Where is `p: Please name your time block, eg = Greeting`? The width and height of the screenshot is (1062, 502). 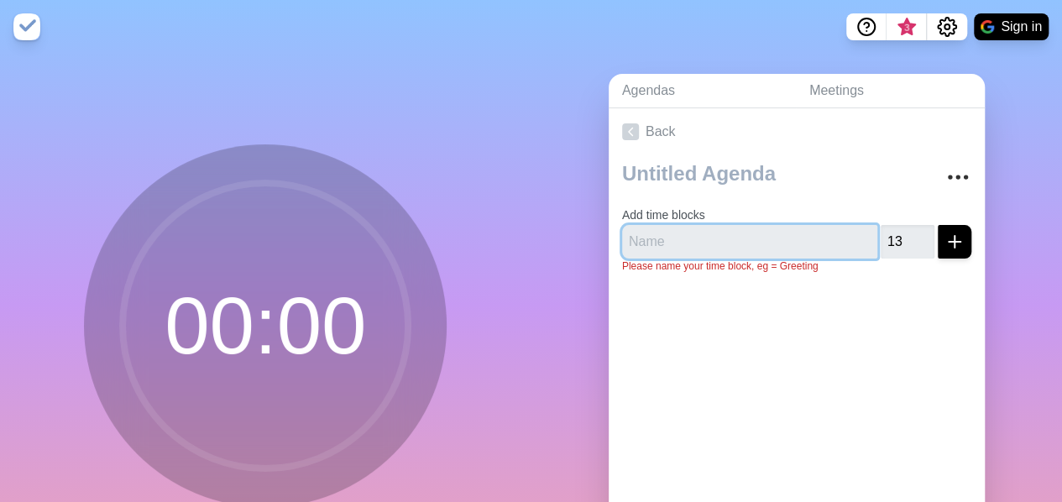 p: Please name your time block, eg = Greeting is located at coordinates (796, 266).